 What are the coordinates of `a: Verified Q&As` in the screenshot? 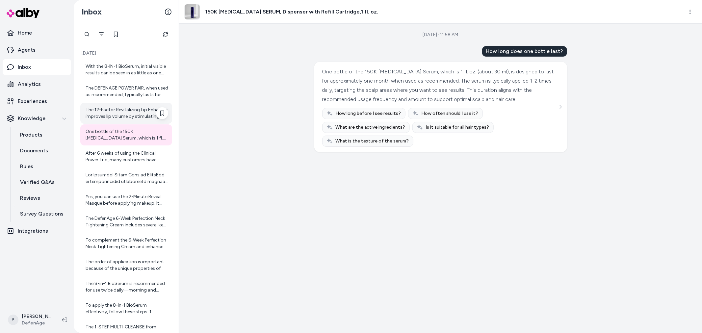 It's located at (42, 182).